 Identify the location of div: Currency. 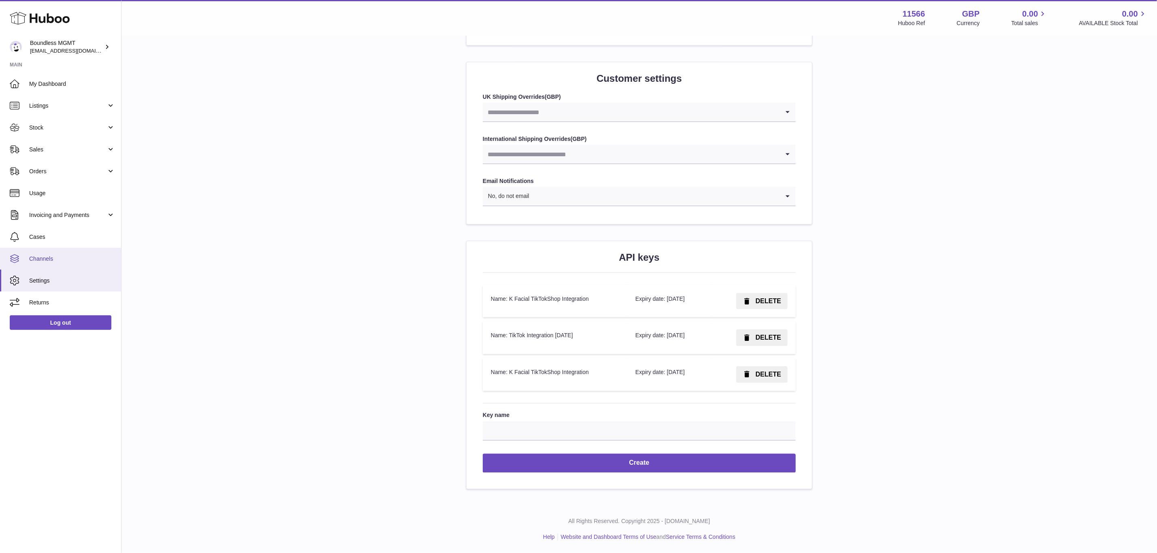
(969, 23).